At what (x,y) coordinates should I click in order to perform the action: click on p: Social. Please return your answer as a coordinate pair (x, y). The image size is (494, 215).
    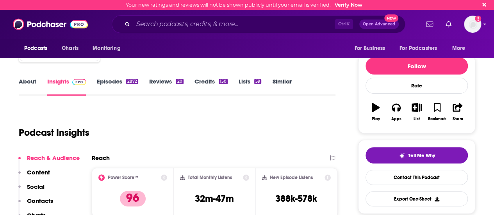
    Looking at the image, I should click on (36, 187).